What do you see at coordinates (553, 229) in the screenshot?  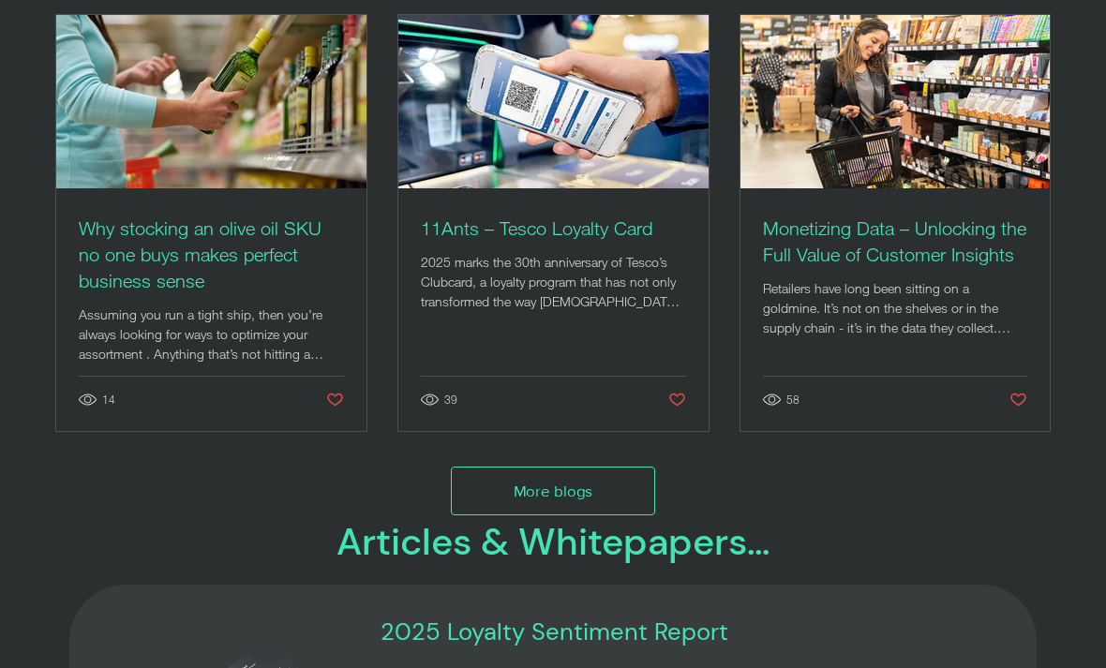 I see `h2: 11Ants – Tesco Loyalty Card` at bounding box center [553, 229].